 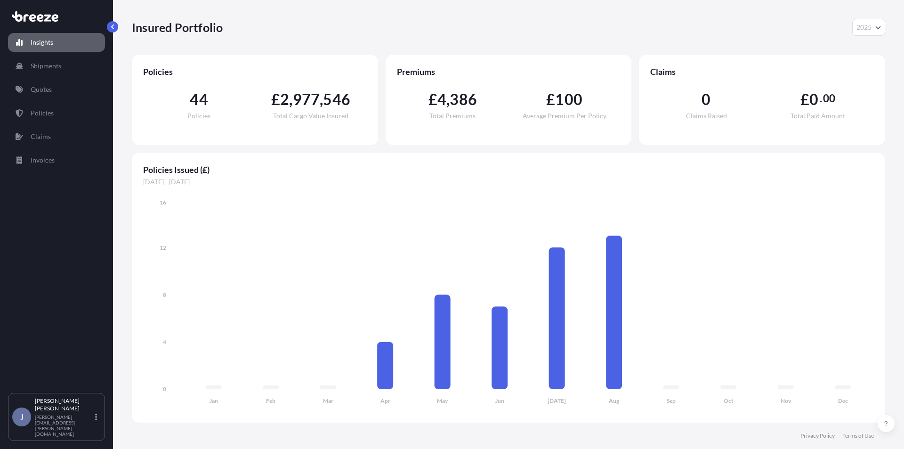 What do you see at coordinates (463, 99) in the screenshot?
I see `span: 386` at bounding box center [463, 99].